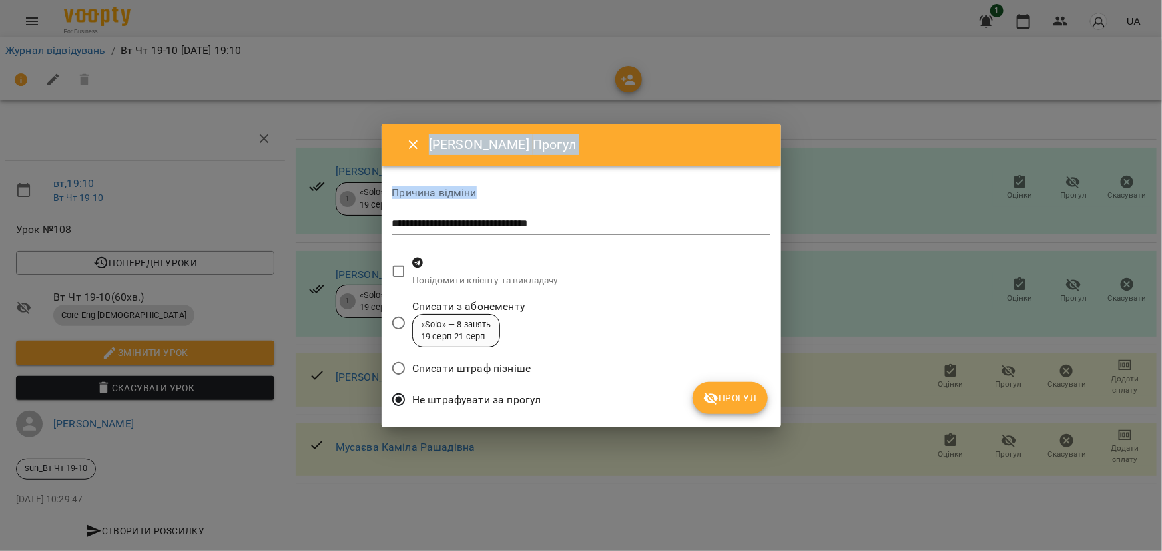 The height and width of the screenshot is (551, 1162). Describe the element at coordinates (476, 400) in the screenshot. I see `span: Не штрафувати за прогул` at that location.